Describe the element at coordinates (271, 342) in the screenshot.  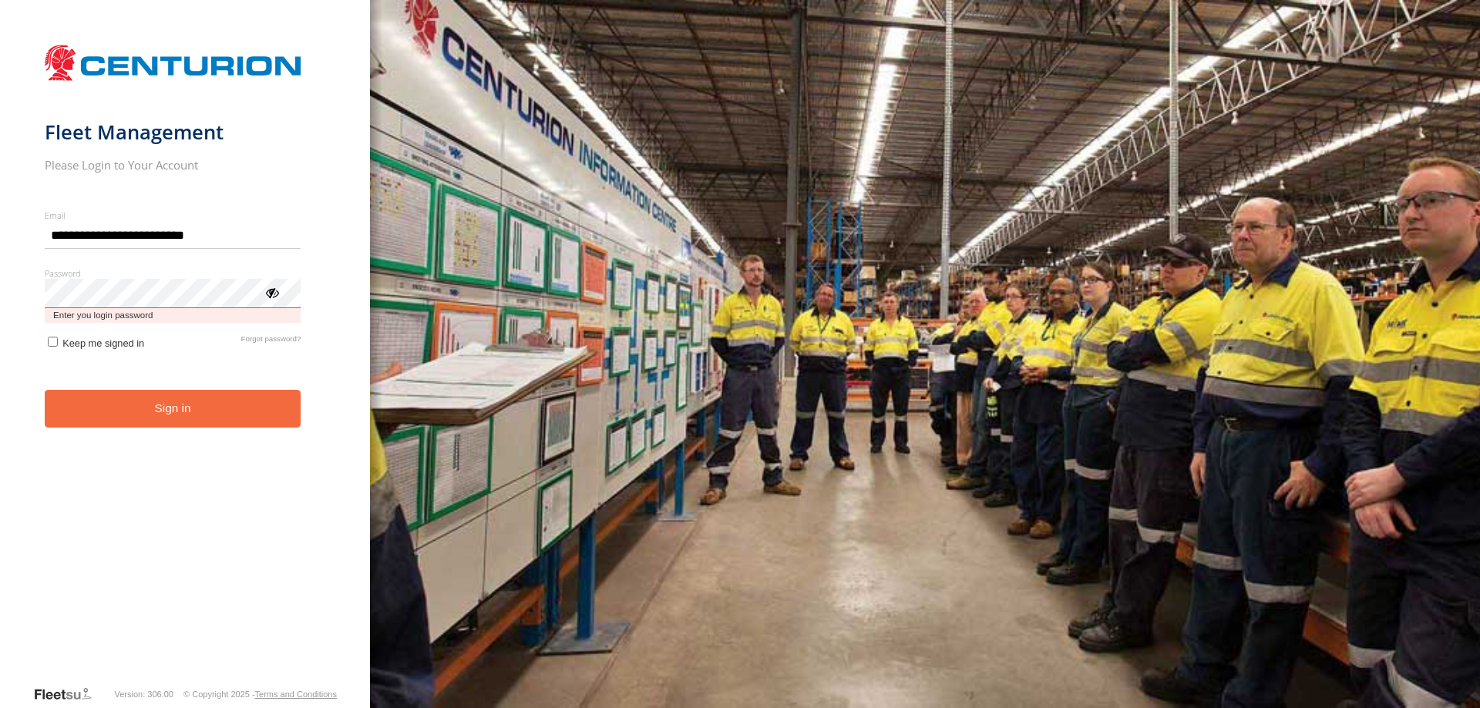
I see `a: Forgot password?` at that location.